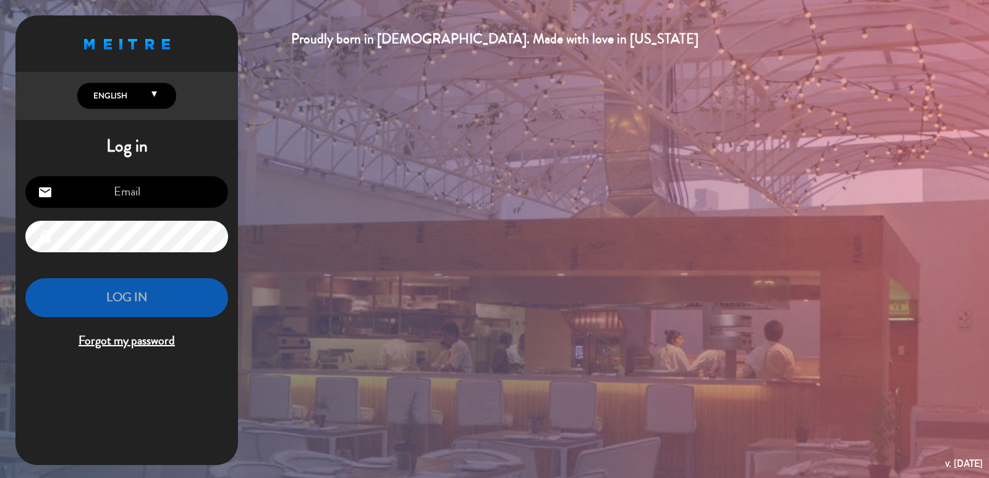 The height and width of the screenshot is (478, 989). Describe the element at coordinates (127, 146) in the screenshot. I see `h1: Log in` at that location.